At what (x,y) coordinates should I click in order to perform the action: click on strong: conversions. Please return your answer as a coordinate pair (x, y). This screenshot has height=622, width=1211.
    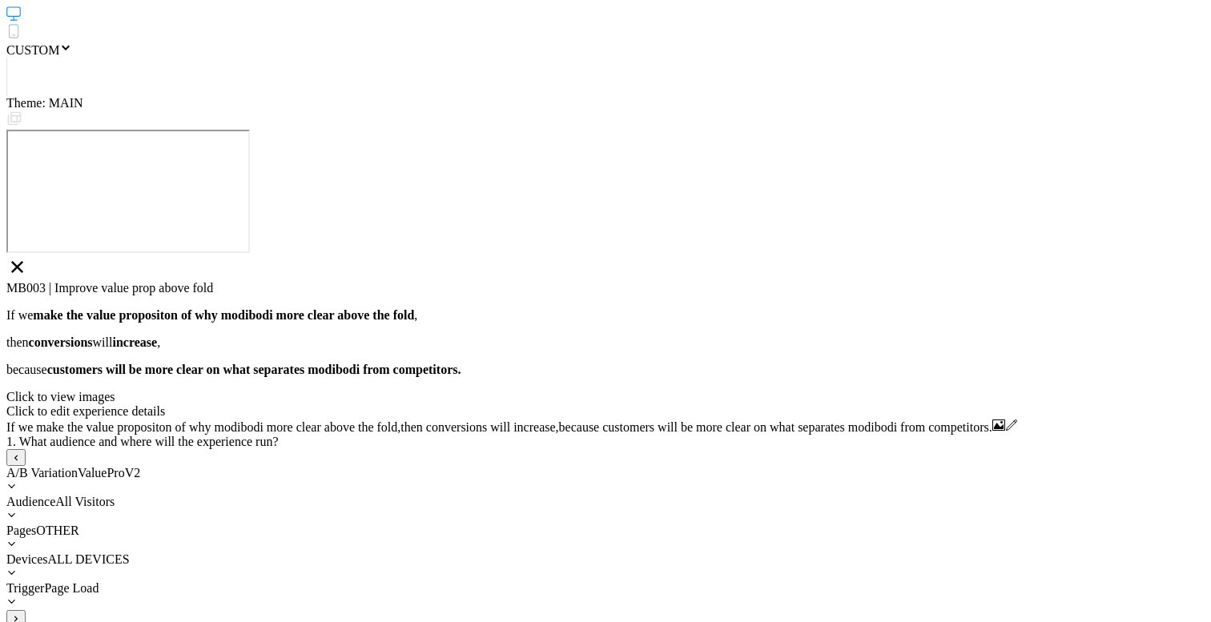
    Looking at the image, I should click on (61, 342).